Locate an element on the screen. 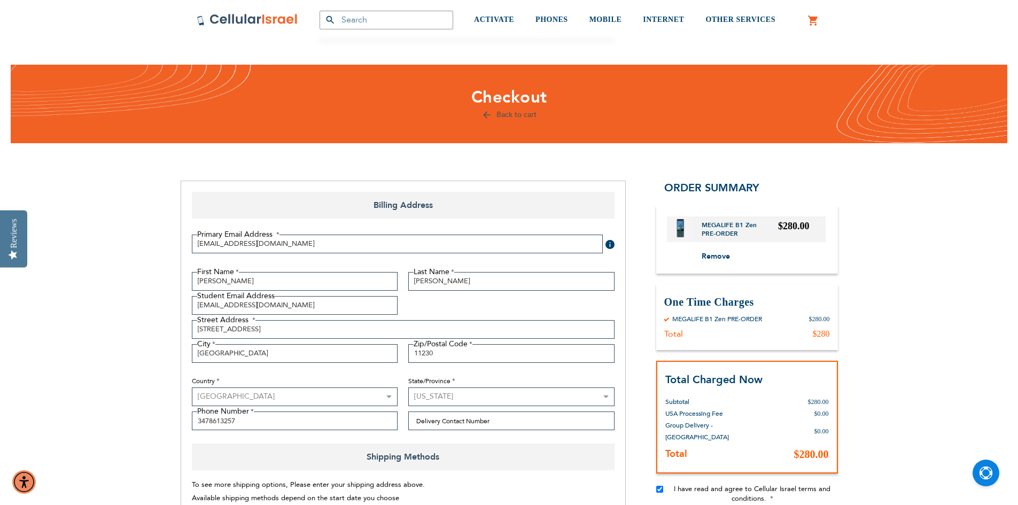  strong: MEGALIFE B1 Zen PRE-ORDER is located at coordinates (740, 229).